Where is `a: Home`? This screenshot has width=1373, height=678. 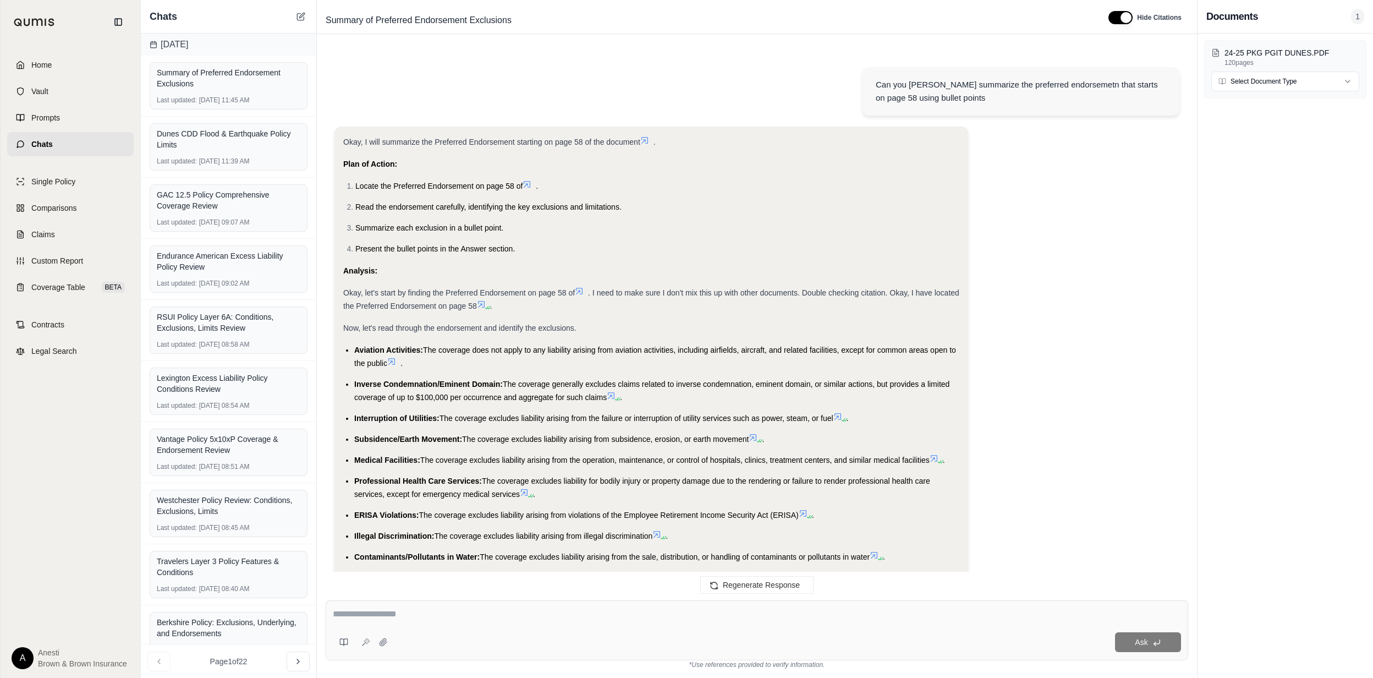 a: Home is located at coordinates (70, 65).